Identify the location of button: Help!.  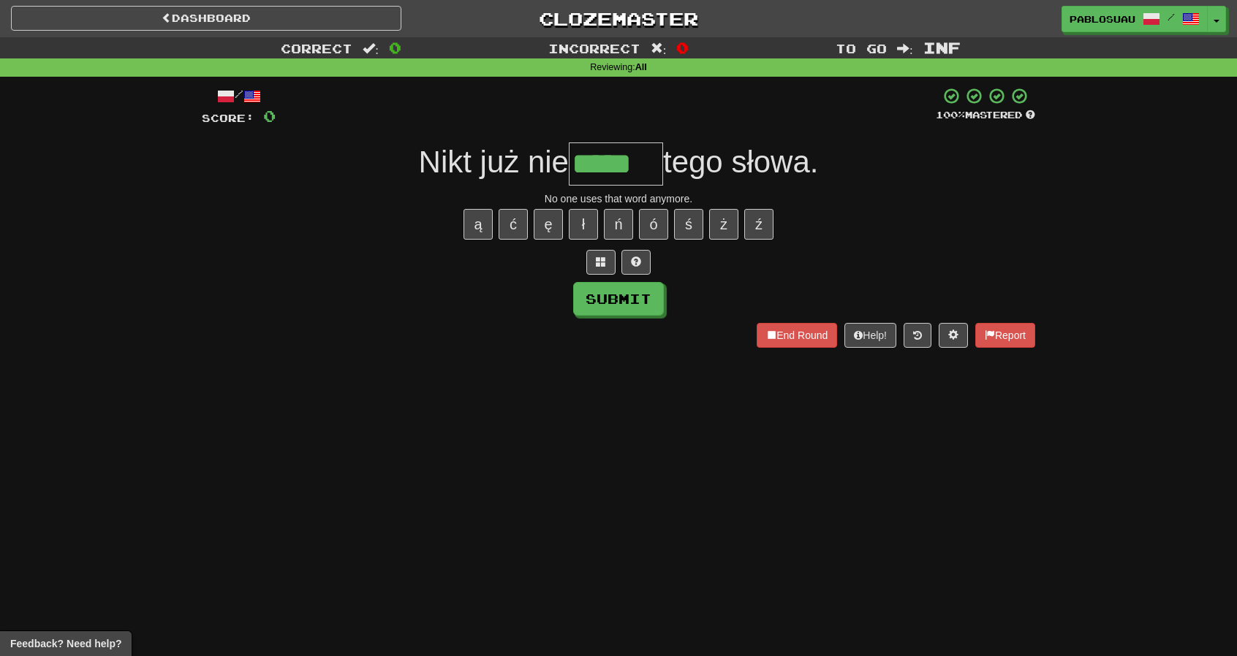
(870, 335).